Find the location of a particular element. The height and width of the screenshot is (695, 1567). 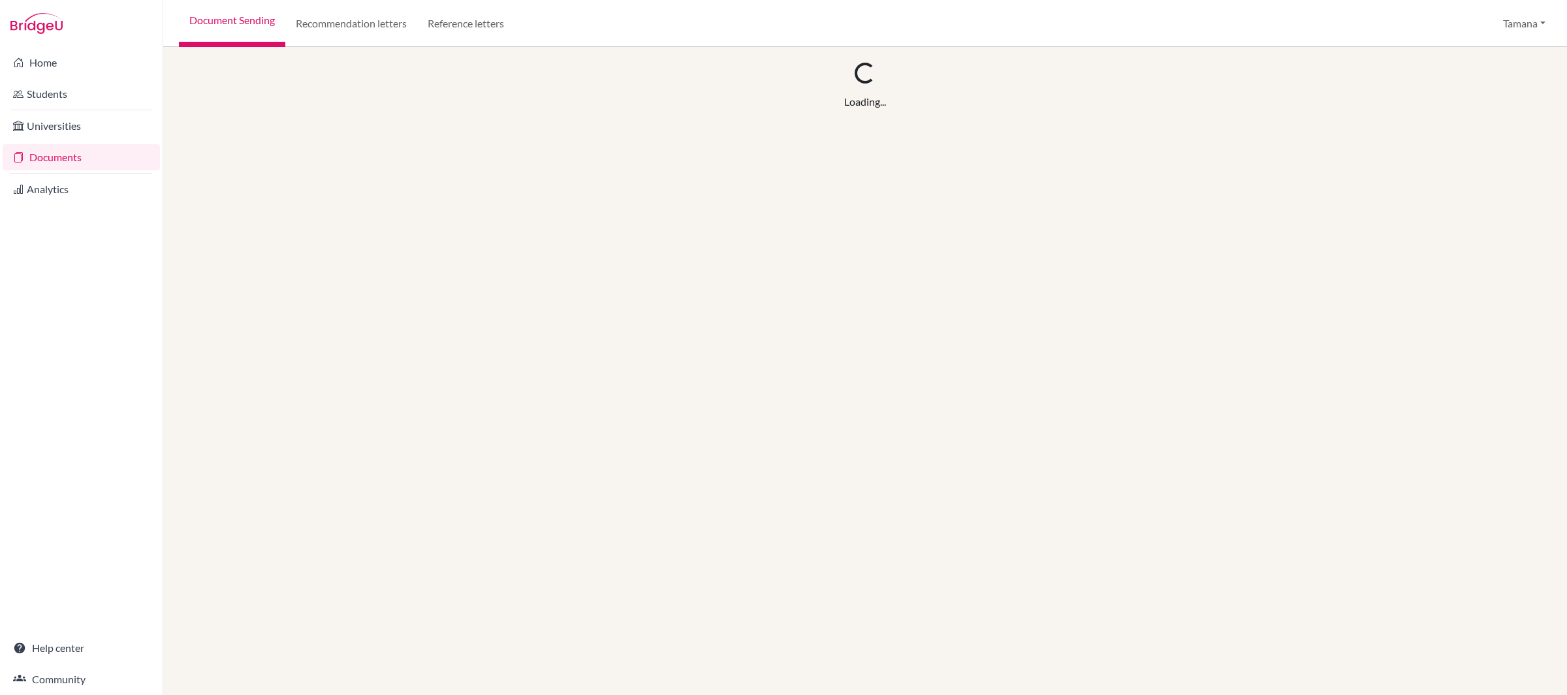

a: Analytics is located at coordinates (81, 189).